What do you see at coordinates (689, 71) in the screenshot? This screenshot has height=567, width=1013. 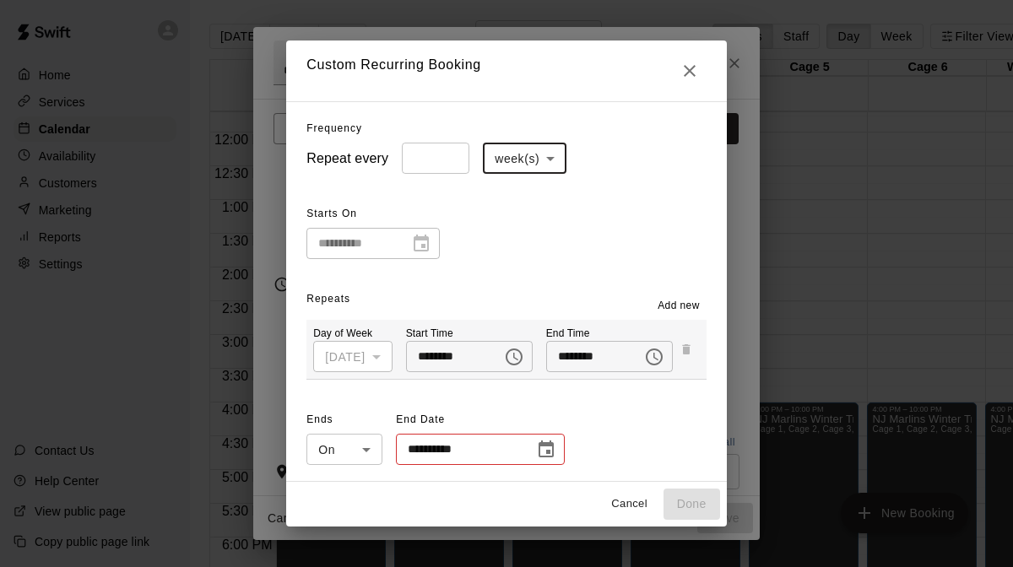 I see `button: Close` at bounding box center [689, 71].